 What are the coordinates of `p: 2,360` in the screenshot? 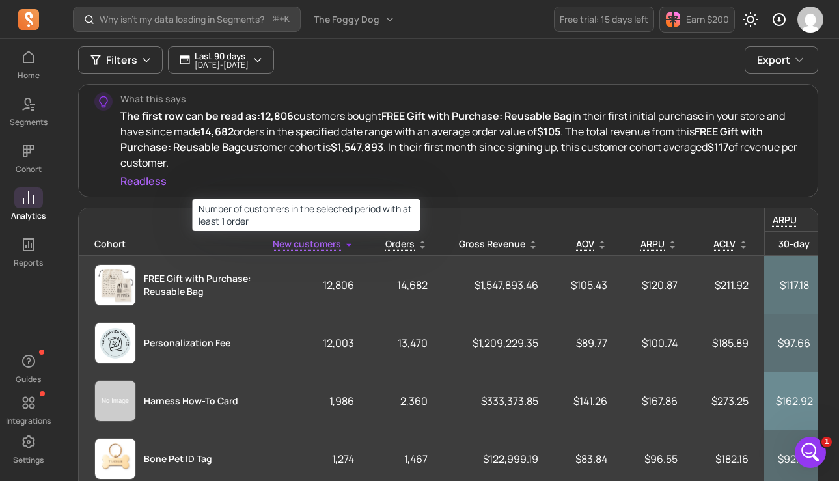 It's located at (406, 401).